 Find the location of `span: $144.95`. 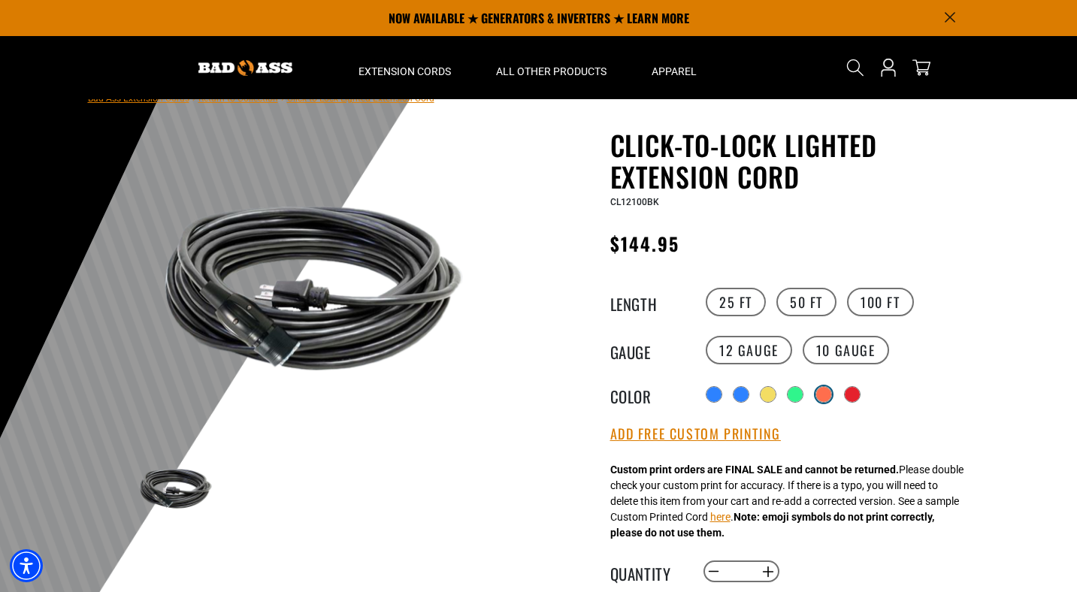

span: $144.95 is located at coordinates (645, 244).